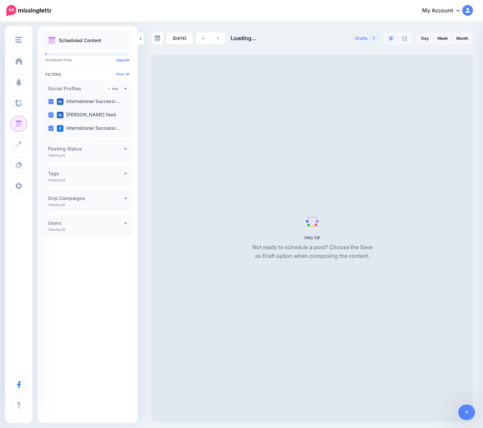 The image size is (483, 428). What do you see at coordinates (60, 128) in the screenshot?
I see `img: facebook-square.png` at bounding box center [60, 128].